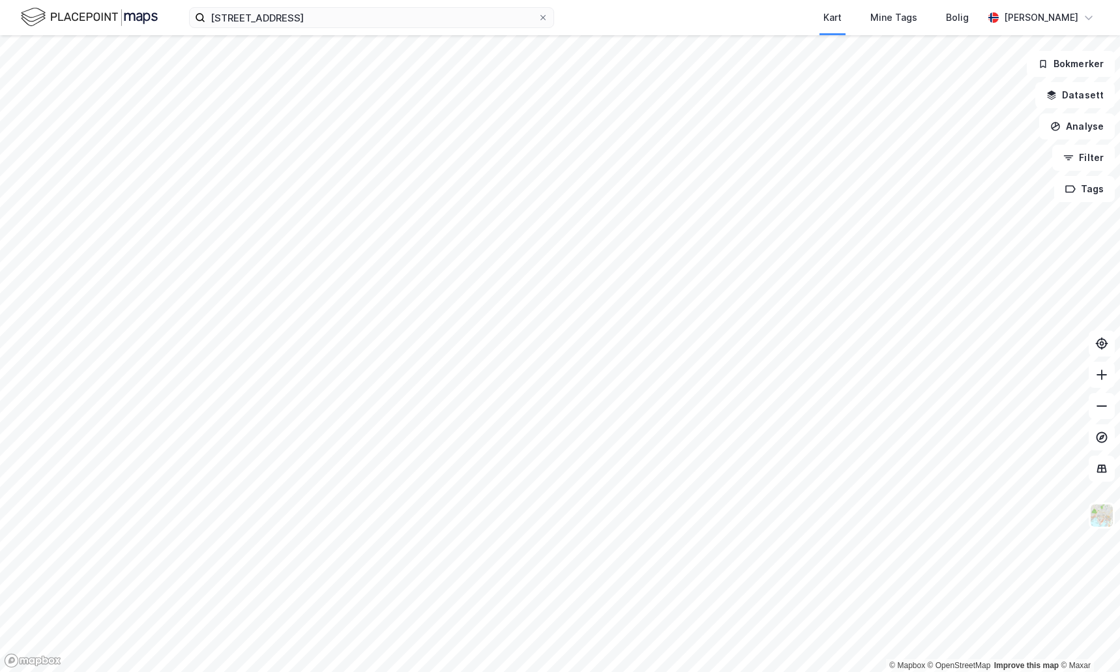  I want to click on img: Z, so click(1102, 516).